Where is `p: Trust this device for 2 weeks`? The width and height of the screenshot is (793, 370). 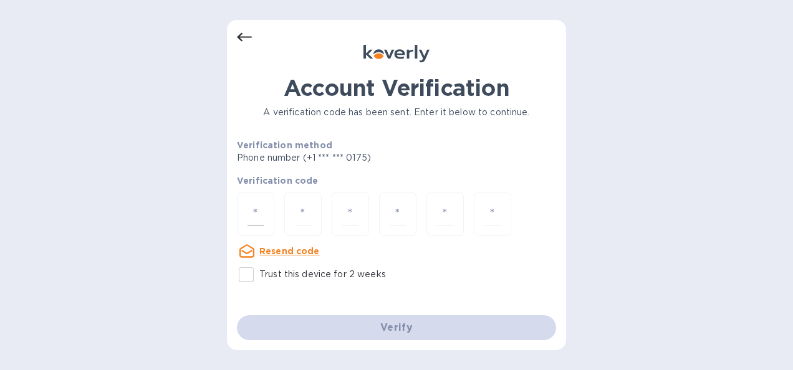
p: Trust this device for 2 weeks is located at coordinates (322, 274).